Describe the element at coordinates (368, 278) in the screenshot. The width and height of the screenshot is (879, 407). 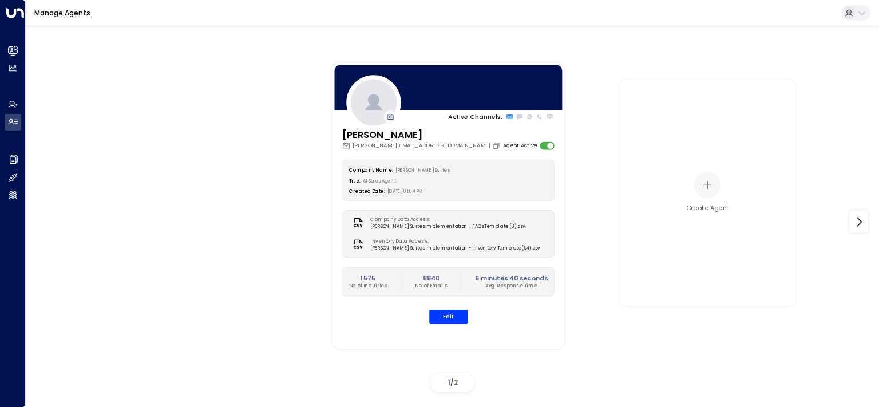
I see `h2: 1575` at that location.